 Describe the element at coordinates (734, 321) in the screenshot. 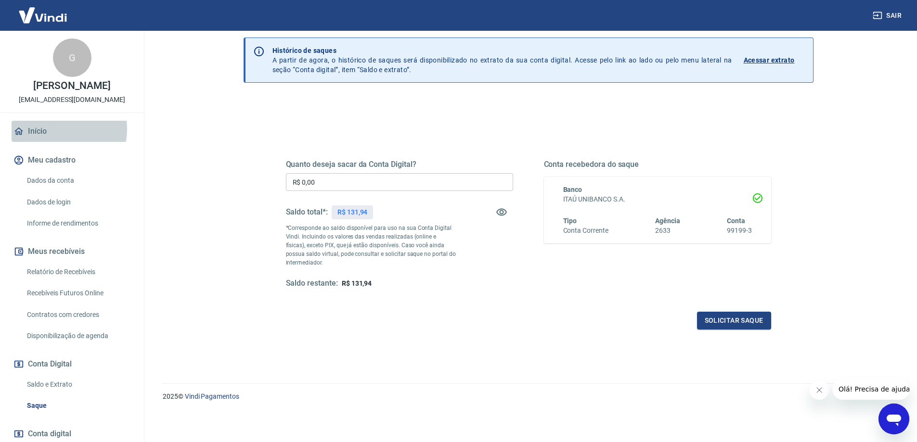

I see `button: Solicitar saque` at that location.